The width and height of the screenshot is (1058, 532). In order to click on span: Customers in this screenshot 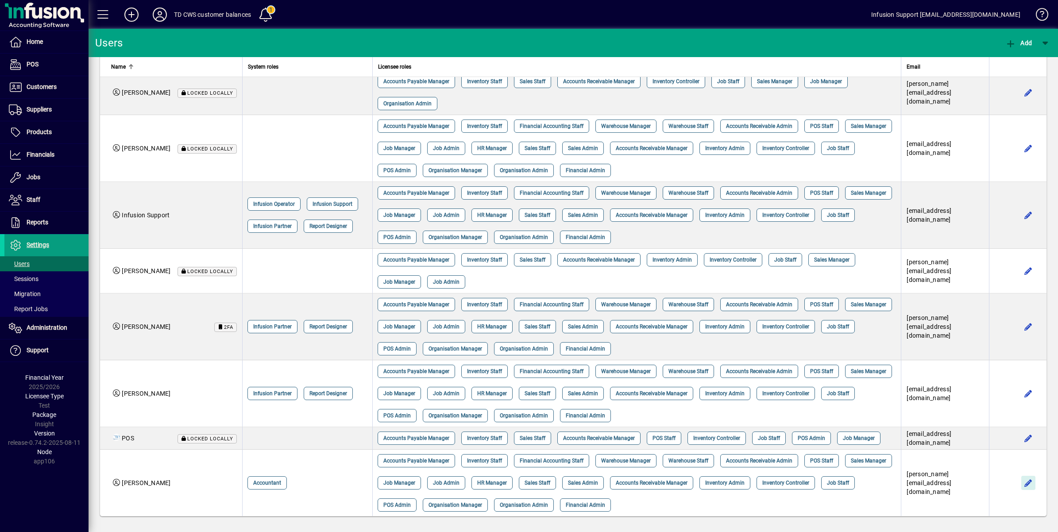, I will do `click(42, 87)`.